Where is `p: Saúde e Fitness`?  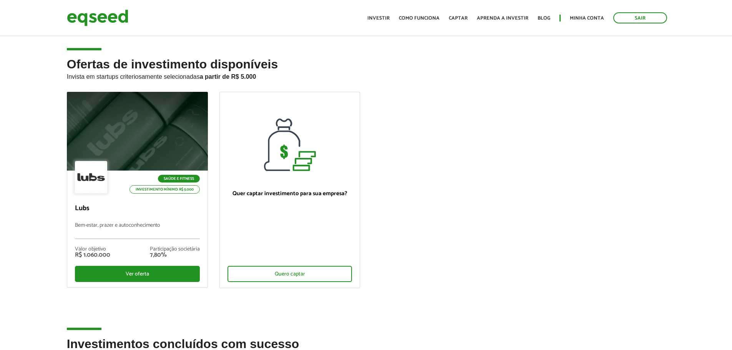
p: Saúde e Fitness is located at coordinates (179, 179).